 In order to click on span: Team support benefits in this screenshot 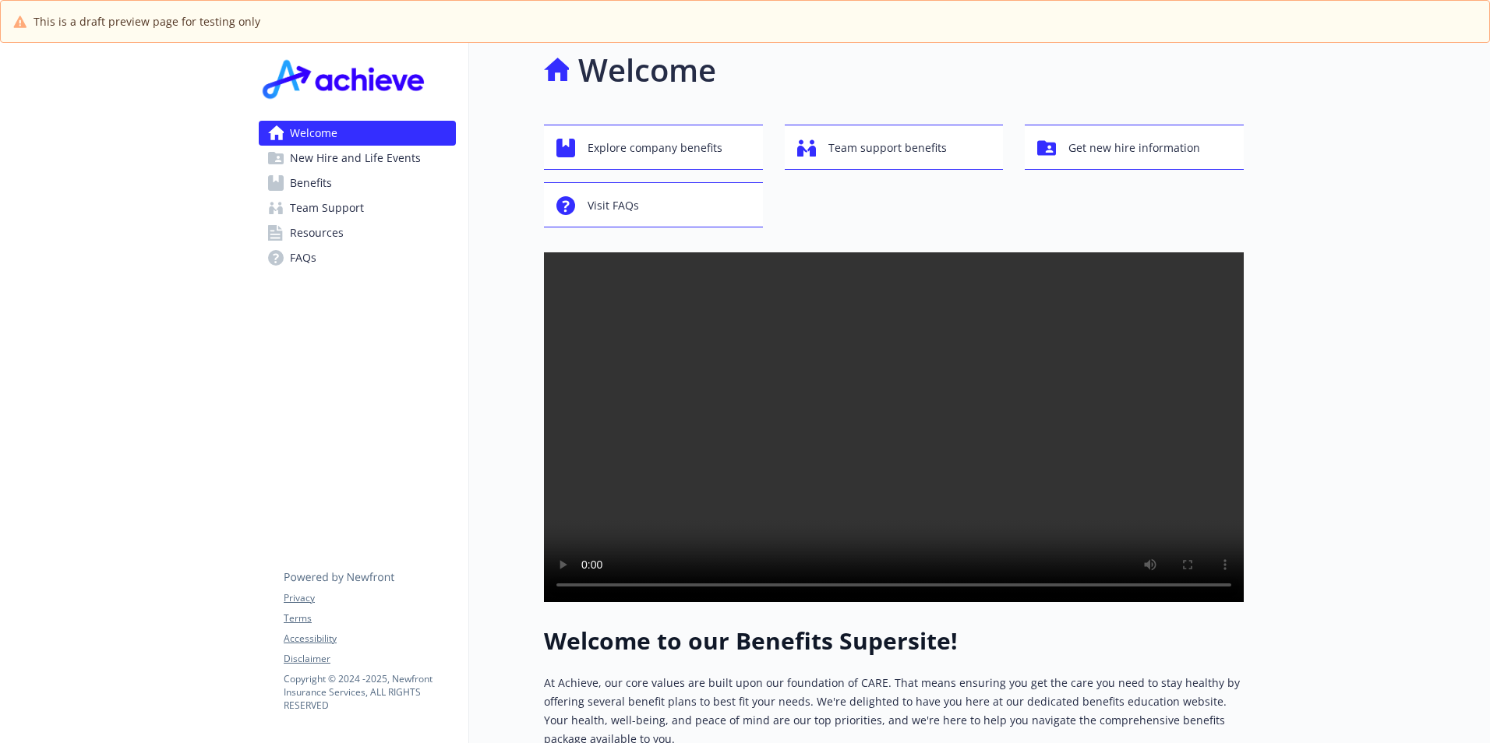, I will do `click(887, 148)`.